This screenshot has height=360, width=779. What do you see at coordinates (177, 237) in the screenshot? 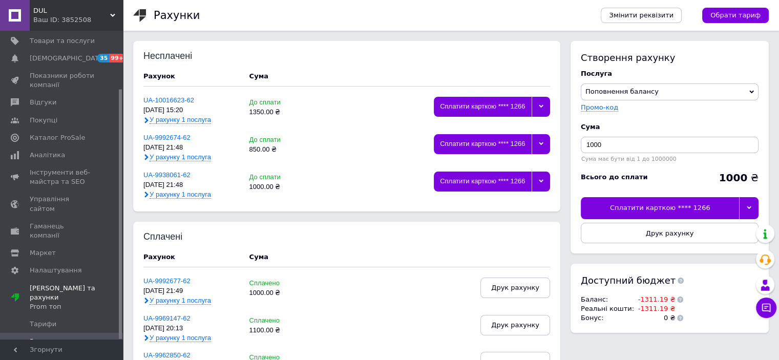
I see `div: Сплачені` at bounding box center [177, 237].